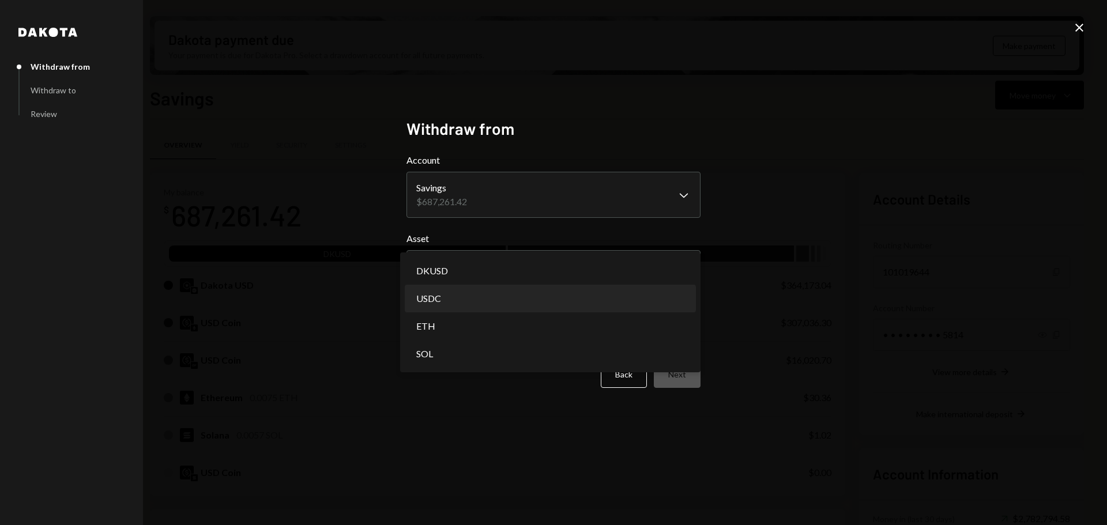  Describe the element at coordinates (553, 129) in the screenshot. I see `h2: Withdraw from` at that location.